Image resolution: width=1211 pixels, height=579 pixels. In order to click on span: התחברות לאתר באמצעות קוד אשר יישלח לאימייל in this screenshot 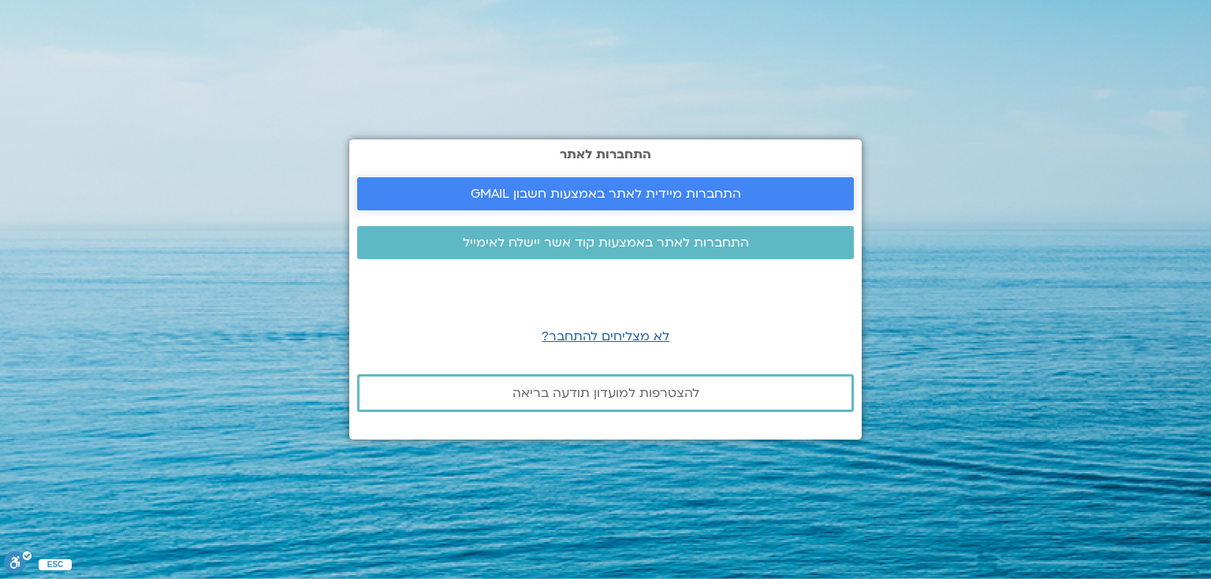, I will do `click(605, 243)`.